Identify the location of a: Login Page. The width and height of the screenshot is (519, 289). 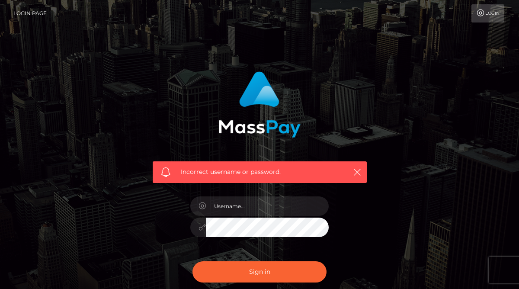
(30, 13).